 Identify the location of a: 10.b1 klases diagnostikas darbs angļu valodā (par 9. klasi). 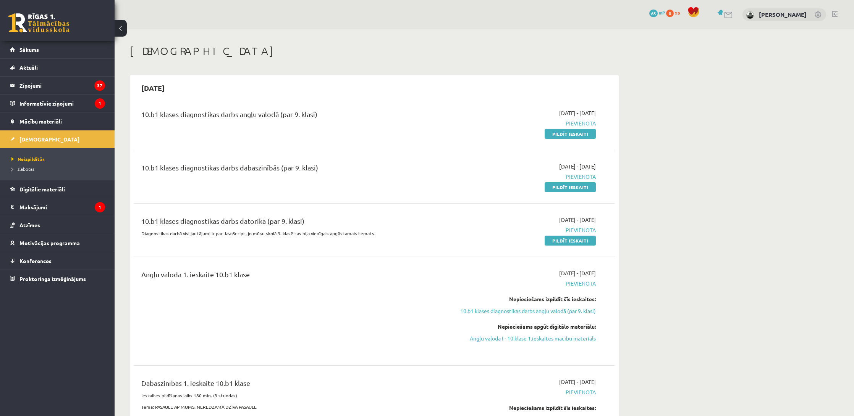
(523, 311).